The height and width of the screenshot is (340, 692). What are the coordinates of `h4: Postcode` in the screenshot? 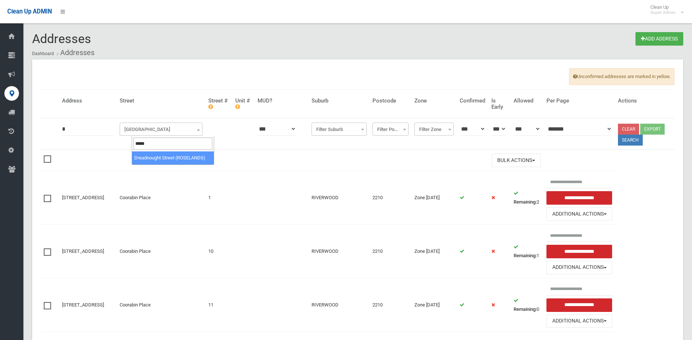 It's located at (390, 101).